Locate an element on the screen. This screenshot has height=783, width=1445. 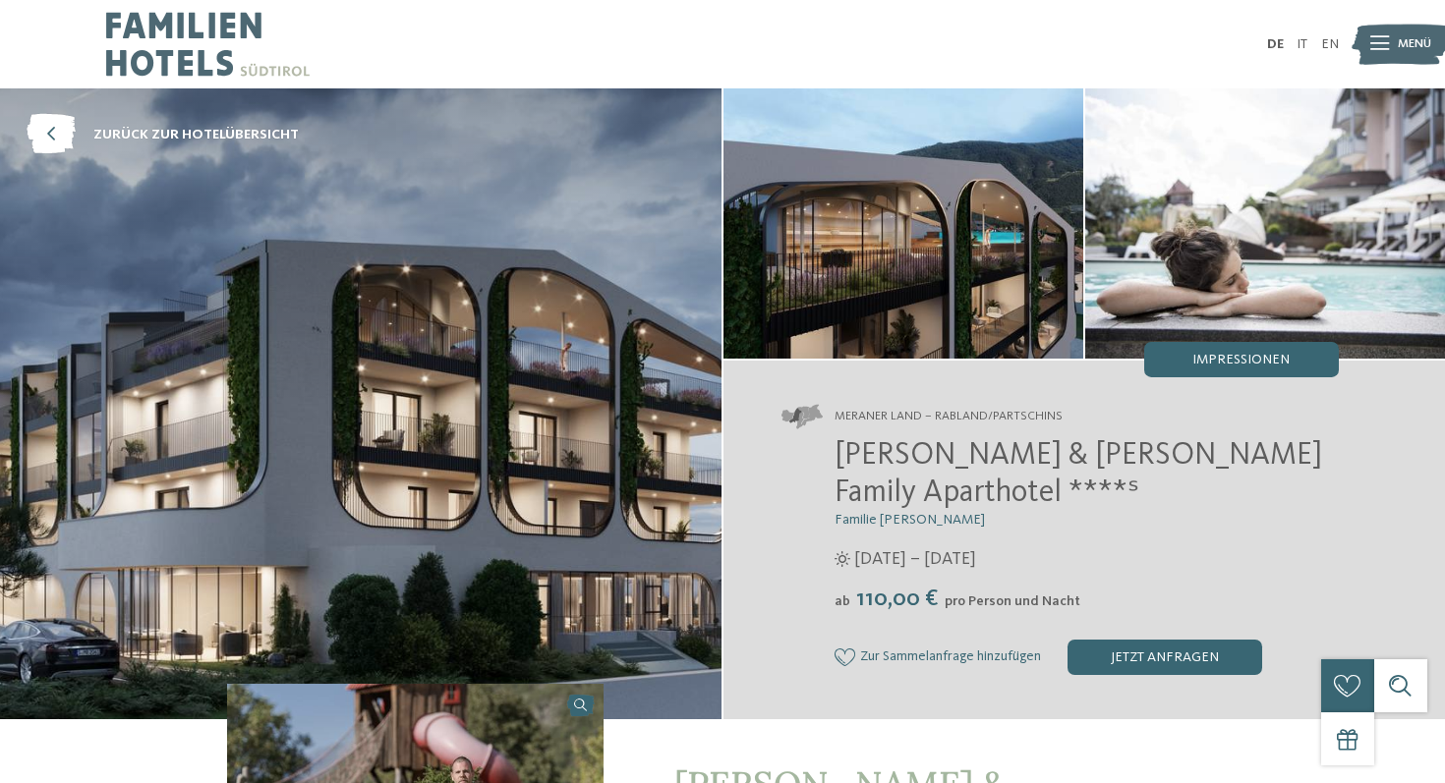
span: ab is located at coordinates (842, 601).